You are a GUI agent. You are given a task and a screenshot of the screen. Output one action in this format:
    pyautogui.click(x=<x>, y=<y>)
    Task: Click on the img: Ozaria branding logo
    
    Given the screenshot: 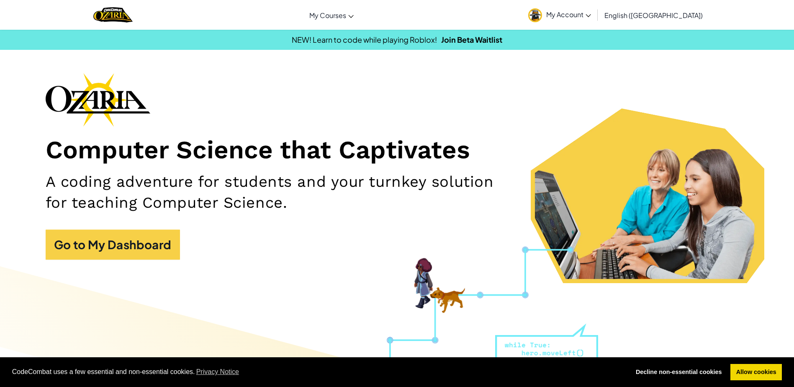 What is the action you would take?
    pyautogui.click(x=98, y=100)
    